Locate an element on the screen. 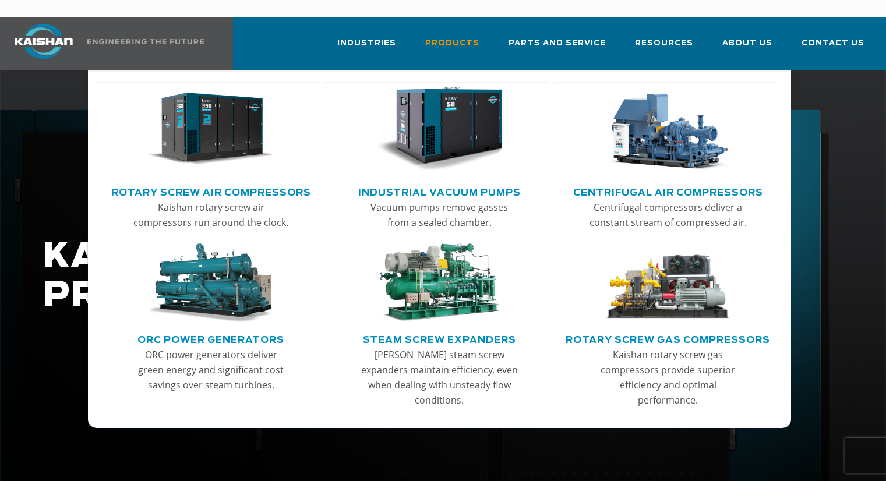  a: Industrial Vacuum Pumps is located at coordinates (439, 191).